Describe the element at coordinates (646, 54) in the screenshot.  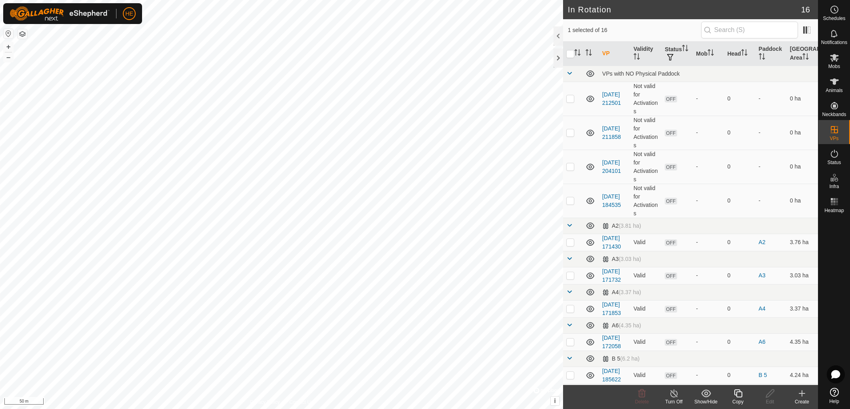
I see `th: Validity` at that location.